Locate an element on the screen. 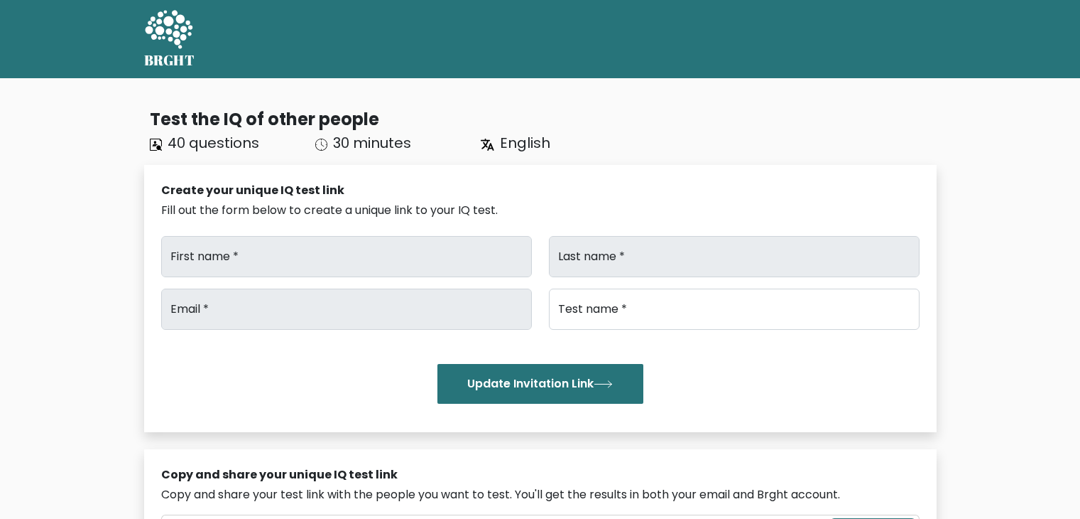  span: 30 minutes is located at coordinates (372, 143).